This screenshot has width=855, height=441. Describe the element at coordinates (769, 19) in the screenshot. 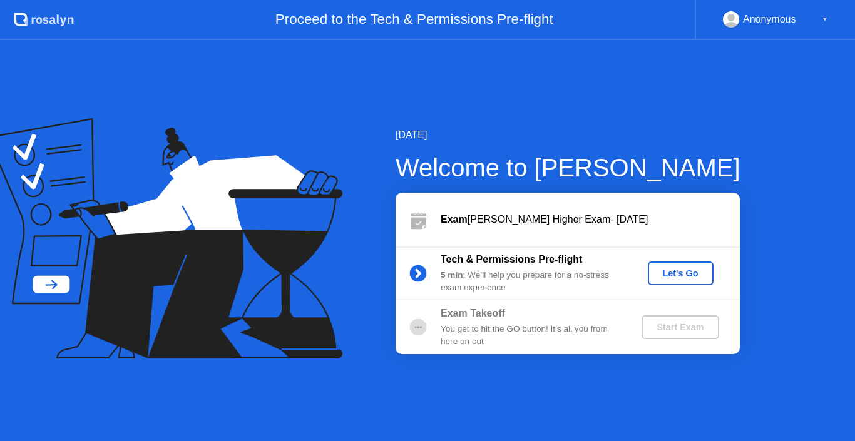

I see `div: Anonymous` at that location.